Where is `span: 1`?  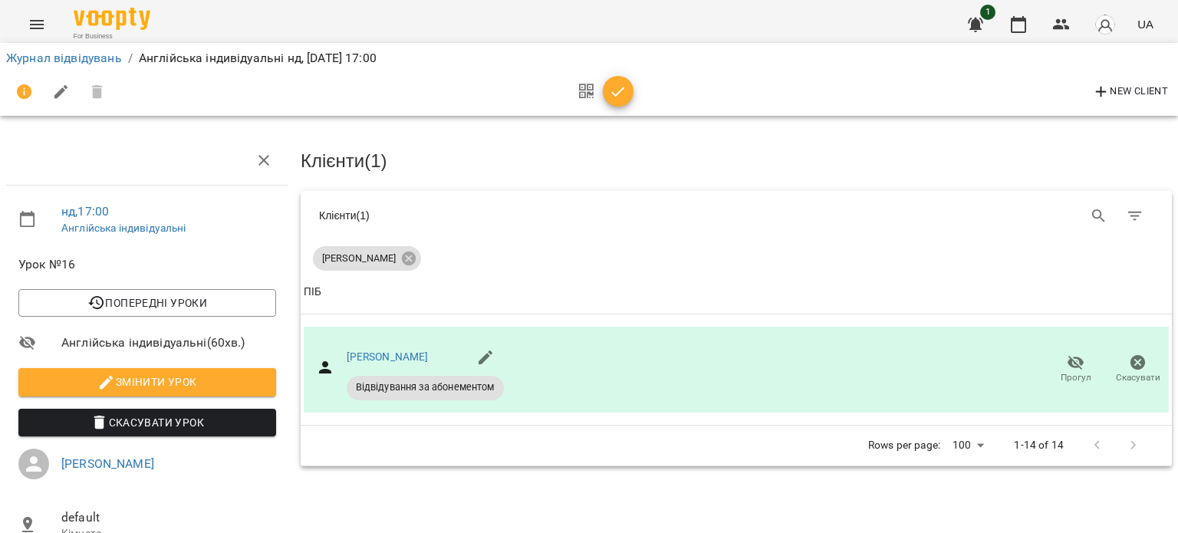 span: 1 is located at coordinates (988, 12).